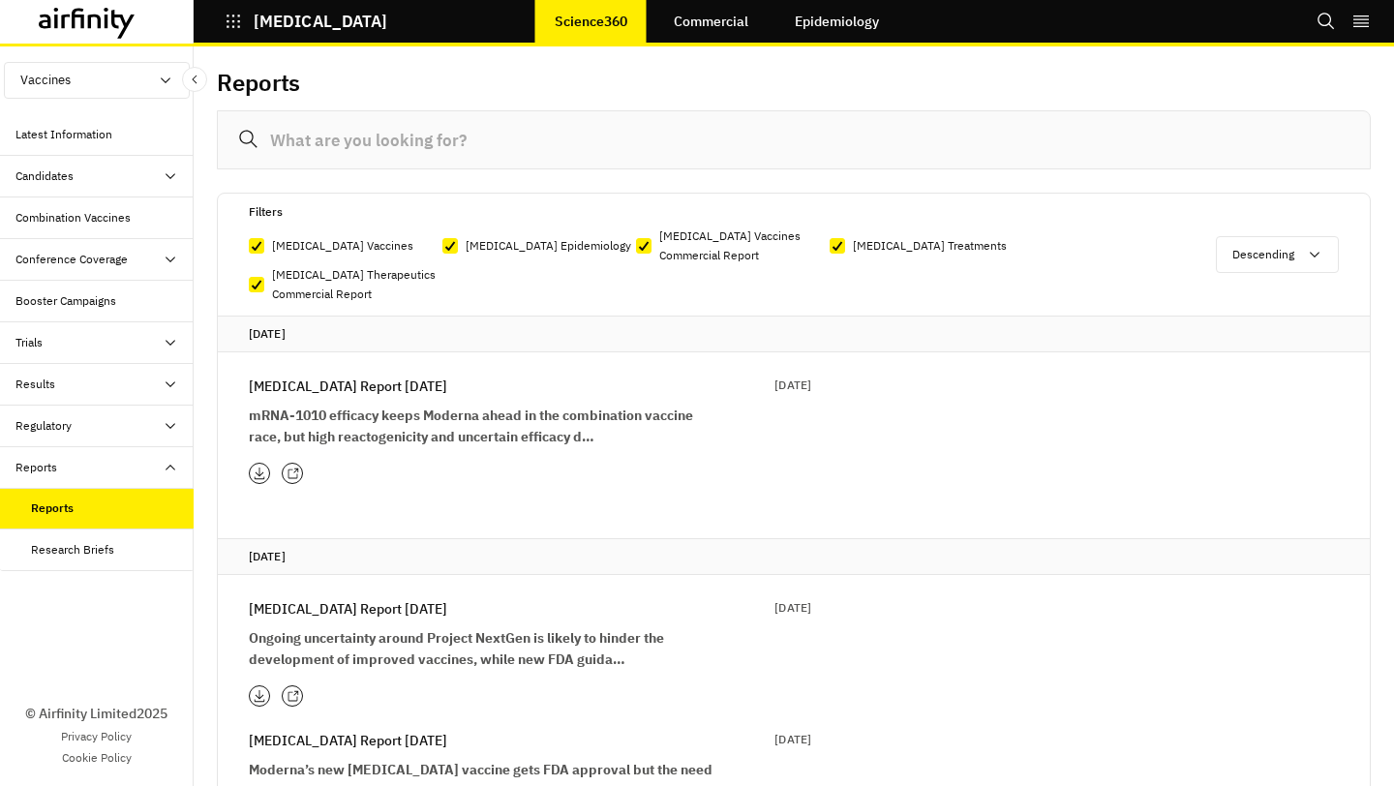 This screenshot has width=1394, height=786. I want to click on div: Candidates, so click(45, 176).